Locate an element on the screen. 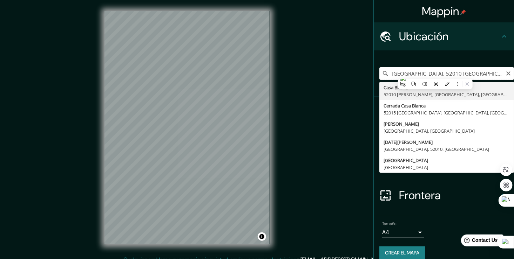 Image resolution: width=514 pixels, height=259 pixels. font: Crear el mapa is located at coordinates (402, 253).